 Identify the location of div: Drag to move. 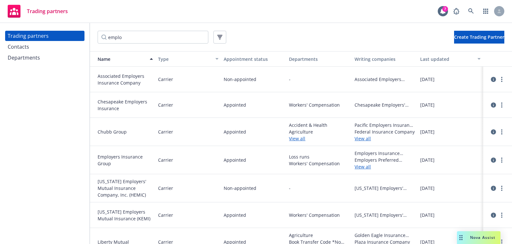
(461, 237).